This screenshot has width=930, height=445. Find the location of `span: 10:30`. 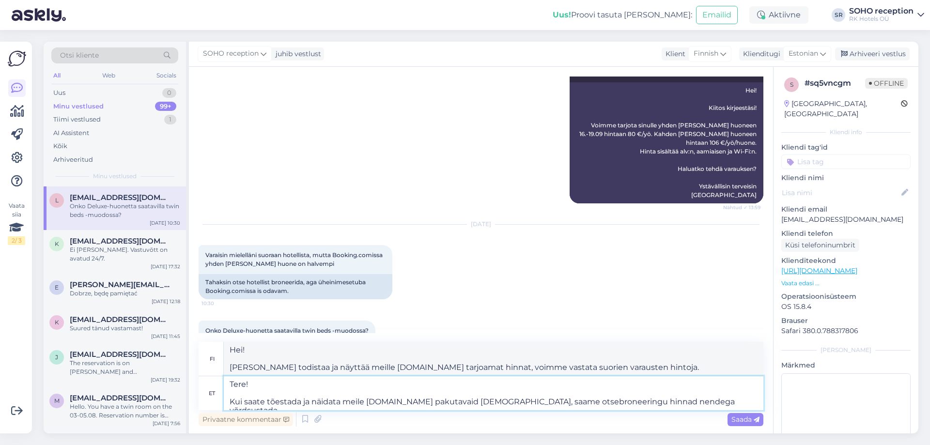

span: 10:30 is located at coordinates (219, 303).